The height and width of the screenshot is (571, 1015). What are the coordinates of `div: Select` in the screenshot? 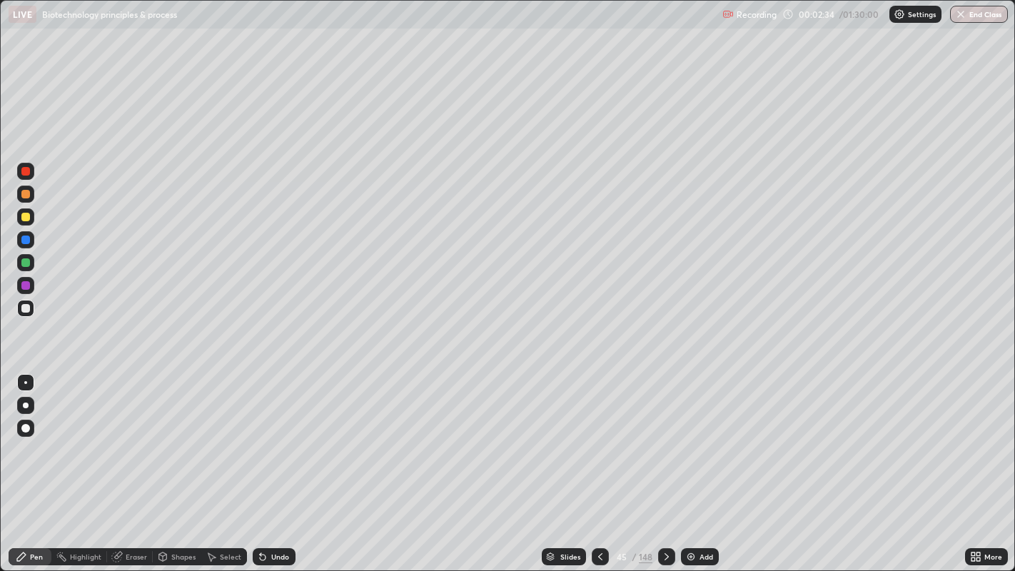 It's located at (231, 557).